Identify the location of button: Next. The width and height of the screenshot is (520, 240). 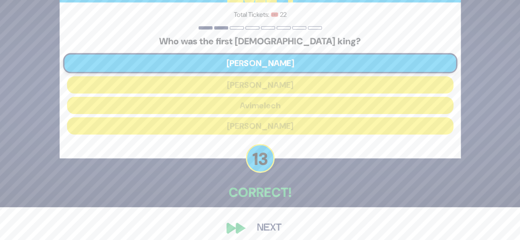
(269, 228).